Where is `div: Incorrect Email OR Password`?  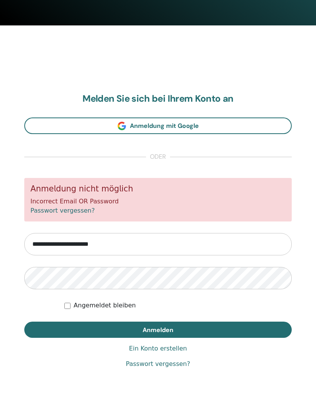 div: Incorrect Email OR Password is located at coordinates (158, 200).